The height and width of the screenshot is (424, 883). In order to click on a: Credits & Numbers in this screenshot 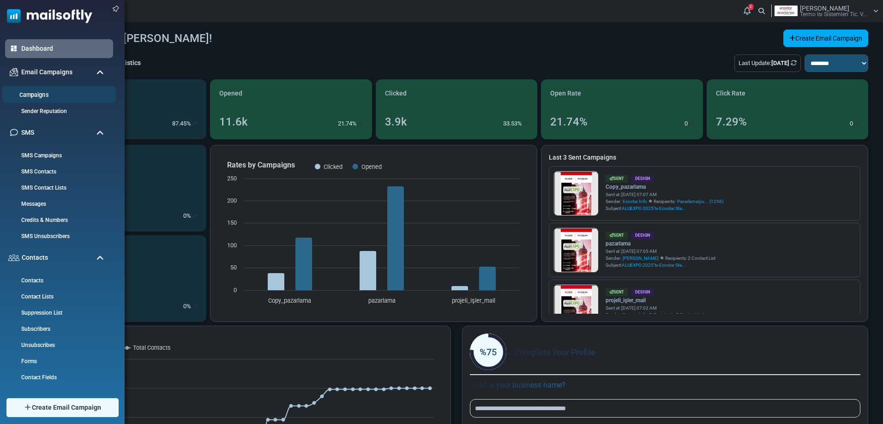, I will do `click(58, 220)`.